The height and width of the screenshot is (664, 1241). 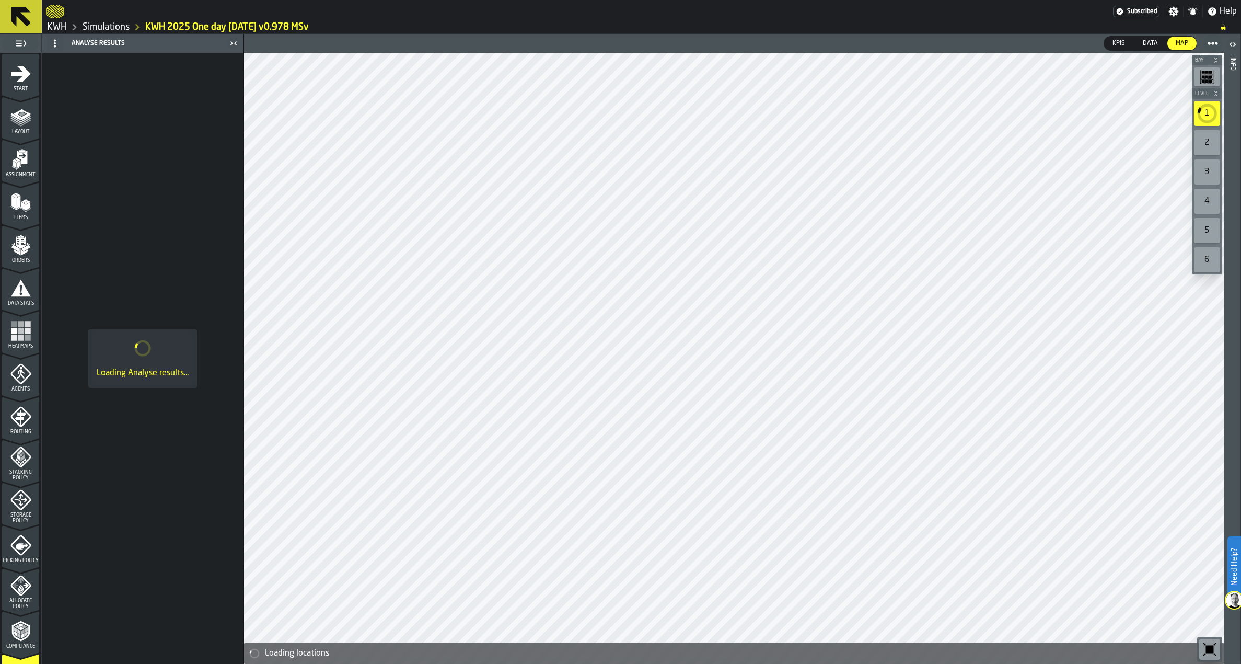 I want to click on label: button-toggle-Notifications, so click(x=1193, y=11).